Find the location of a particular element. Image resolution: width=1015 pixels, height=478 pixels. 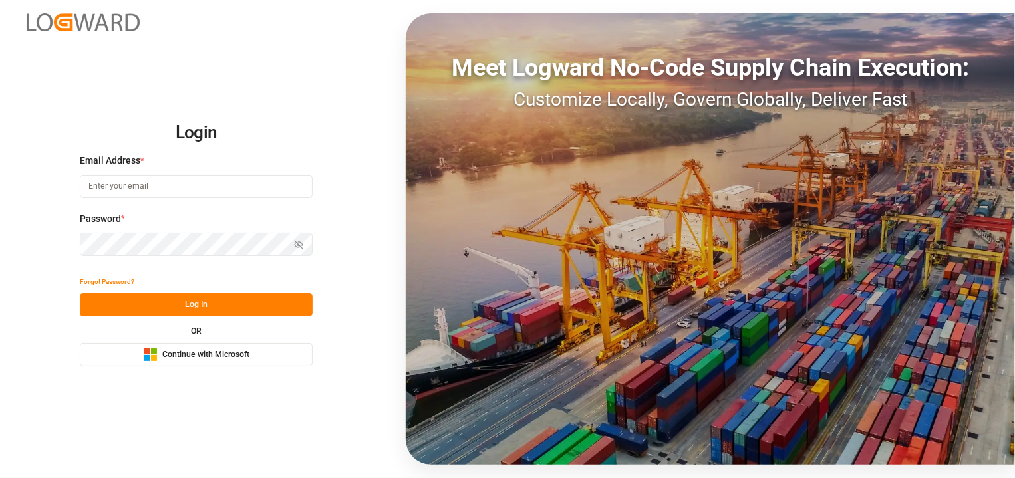

h2: Login is located at coordinates (196, 133).